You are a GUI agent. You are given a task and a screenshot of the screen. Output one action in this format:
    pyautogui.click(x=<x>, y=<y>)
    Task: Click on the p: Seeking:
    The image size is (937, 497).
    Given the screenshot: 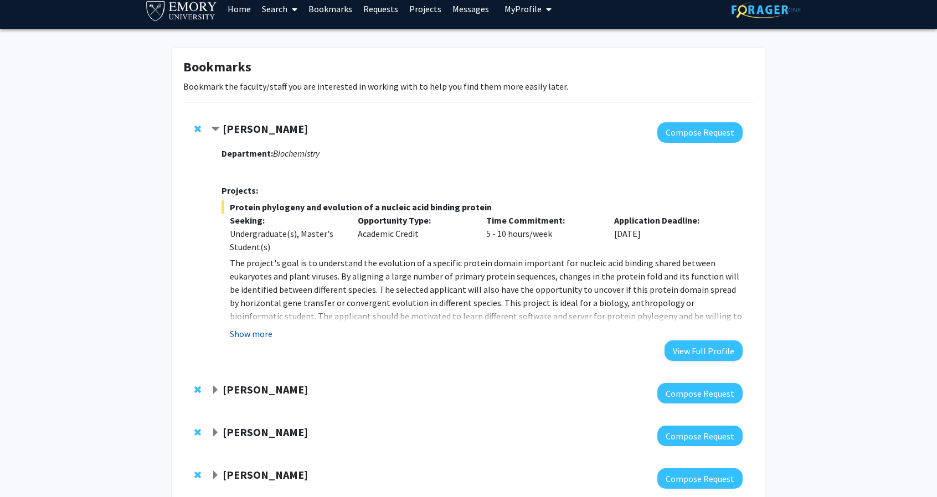 What is the action you would take?
    pyautogui.click(x=286, y=220)
    